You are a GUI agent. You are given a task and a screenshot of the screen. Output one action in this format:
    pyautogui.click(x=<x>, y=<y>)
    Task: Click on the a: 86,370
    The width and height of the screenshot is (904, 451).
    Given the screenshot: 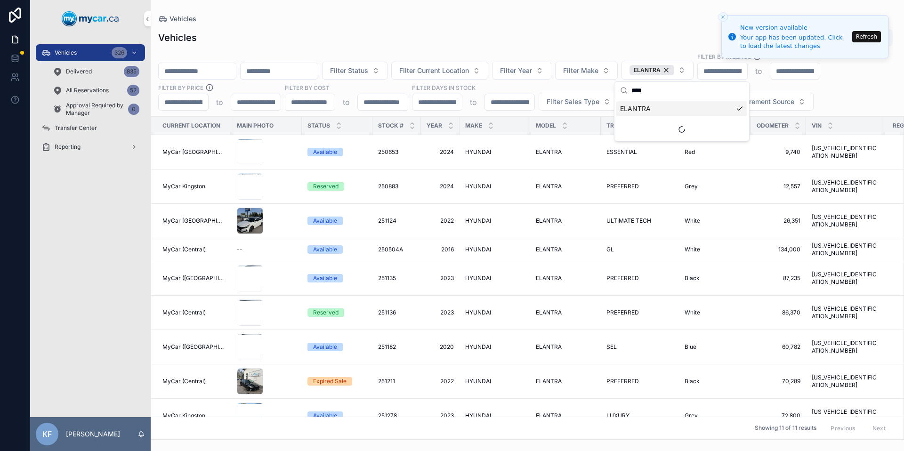 What is the action you would take?
    pyautogui.click(x=778, y=313)
    